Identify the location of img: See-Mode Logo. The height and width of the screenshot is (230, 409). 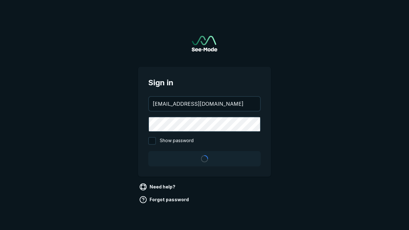
(205, 43).